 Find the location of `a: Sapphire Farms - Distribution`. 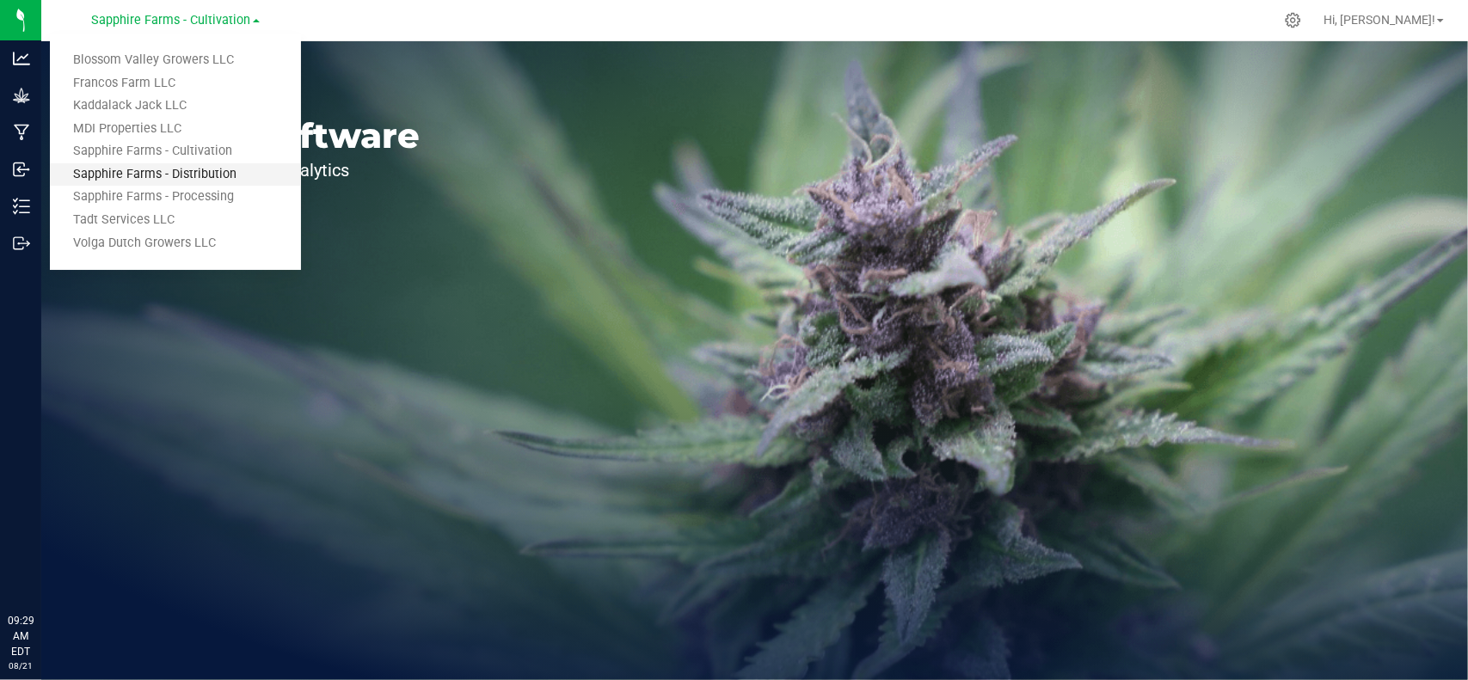

a: Sapphire Farms - Distribution is located at coordinates (175, 175).